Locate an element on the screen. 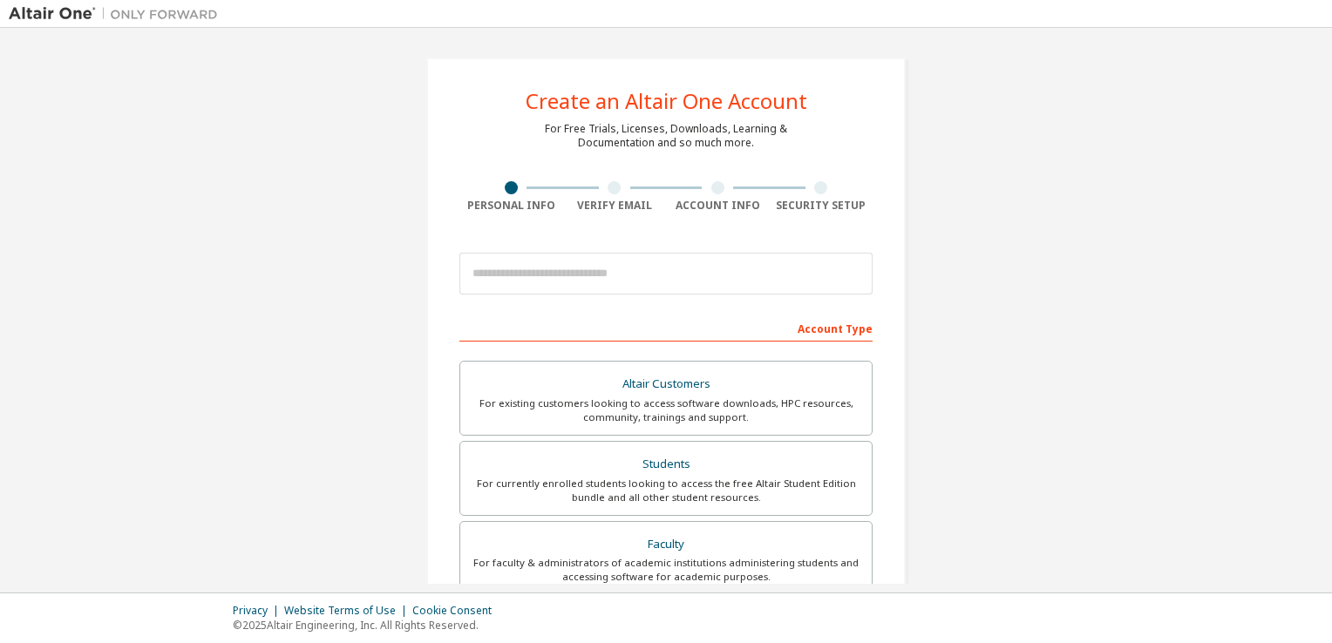 Image resolution: width=1332 pixels, height=643 pixels. div: Personal Info is located at coordinates (511, 206).